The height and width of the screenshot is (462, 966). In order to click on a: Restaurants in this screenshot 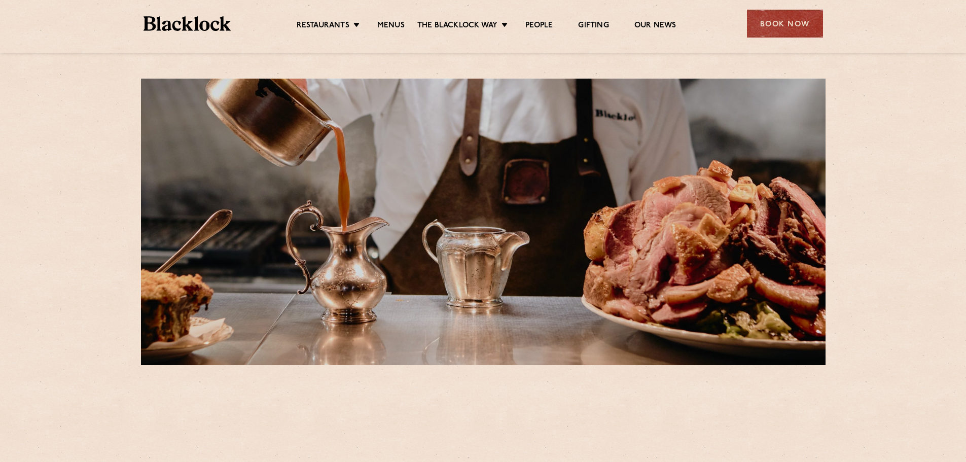, I will do `click(323, 26)`.